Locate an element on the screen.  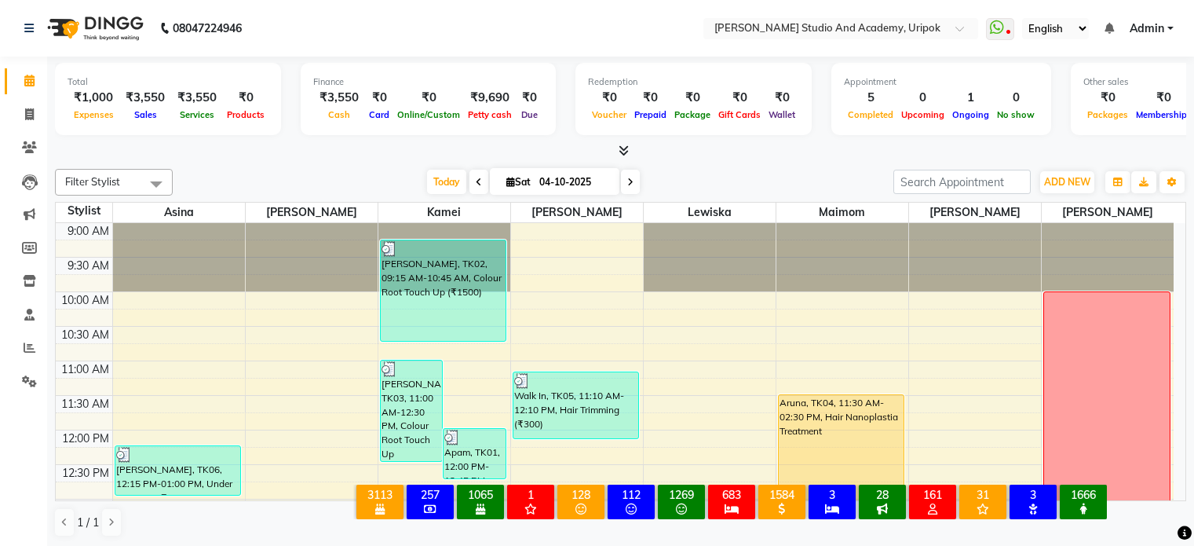
span: Lewiska is located at coordinates (710, 212).